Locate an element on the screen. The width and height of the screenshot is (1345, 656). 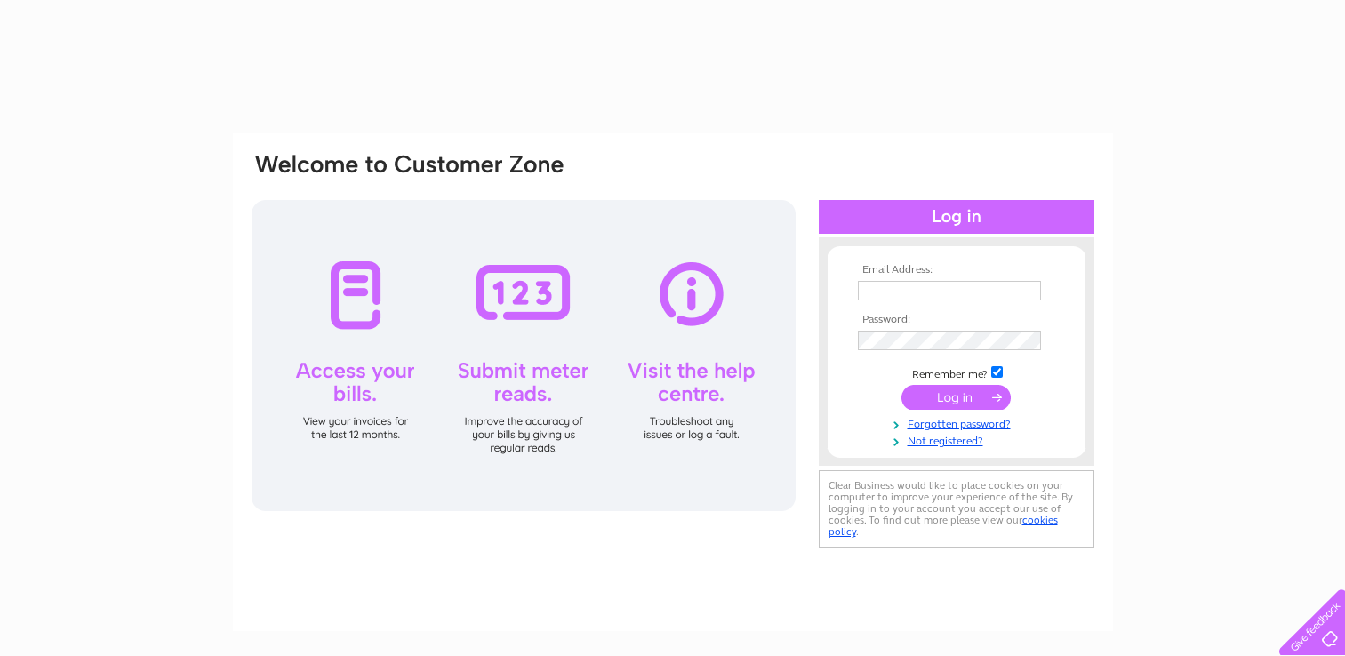
input: Submit is located at coordinates (956, 397).